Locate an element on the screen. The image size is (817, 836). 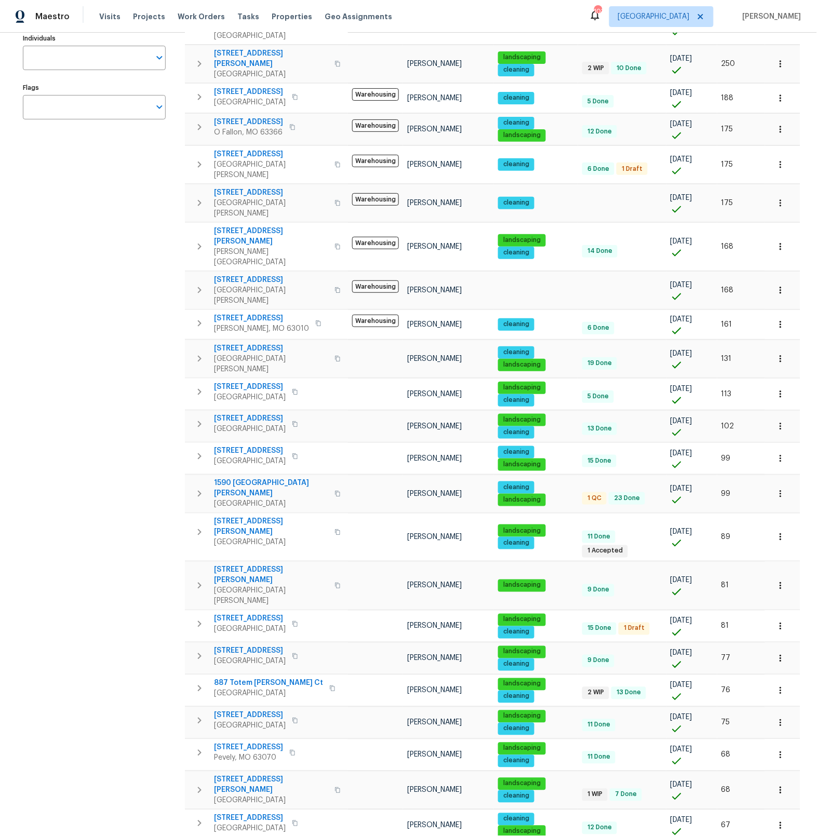
span: 68 is located at coordinates (726, 755).